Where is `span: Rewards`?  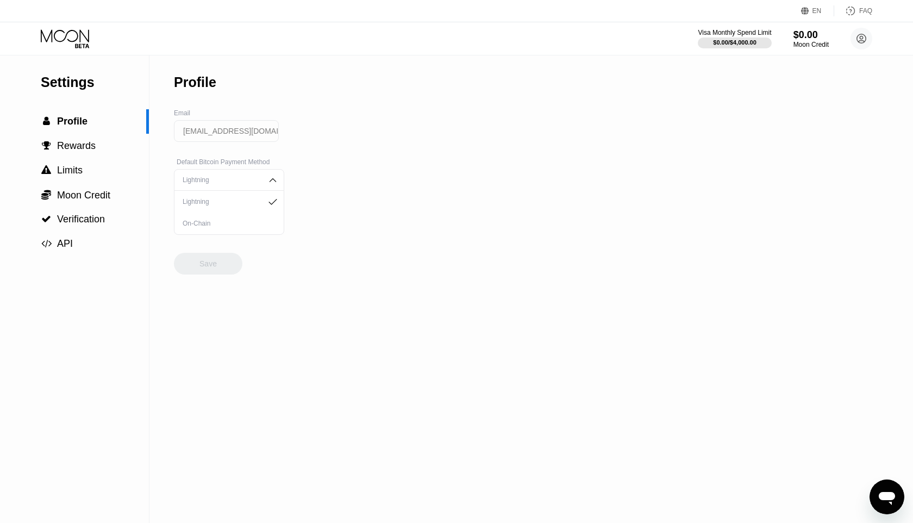 span: Rewards is located at coordinates (76, 146).